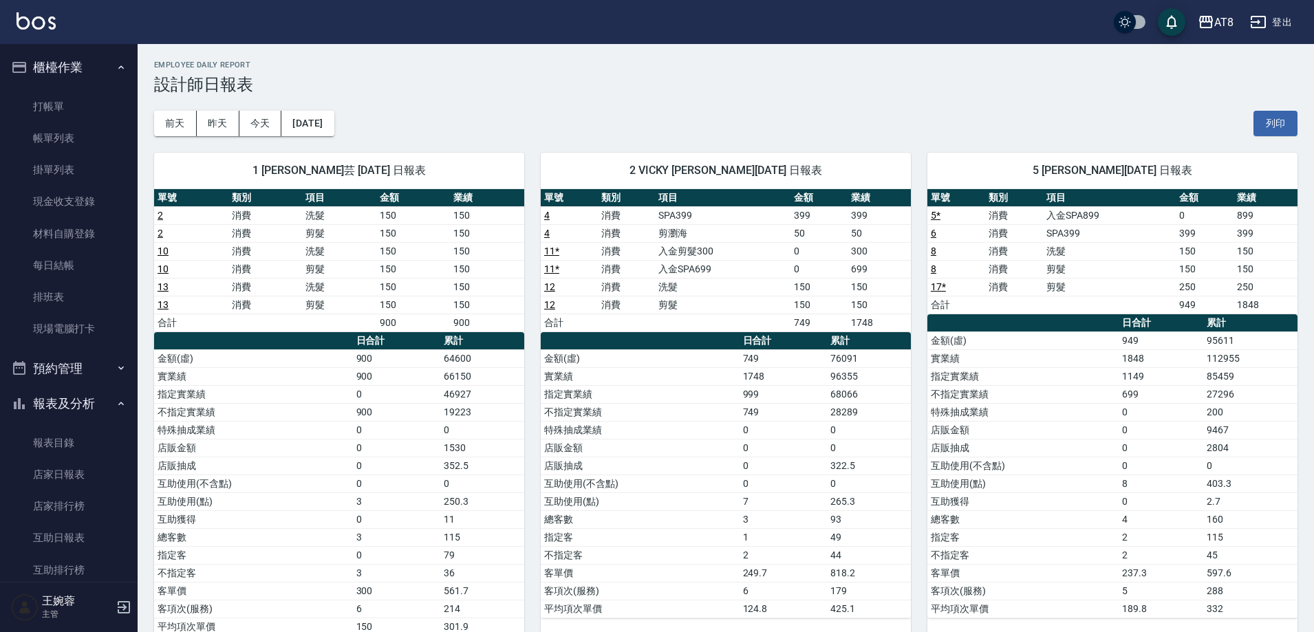  Describe the element at coordinates (869, 359) in the screenshot. I see `td: 76091` at that location.